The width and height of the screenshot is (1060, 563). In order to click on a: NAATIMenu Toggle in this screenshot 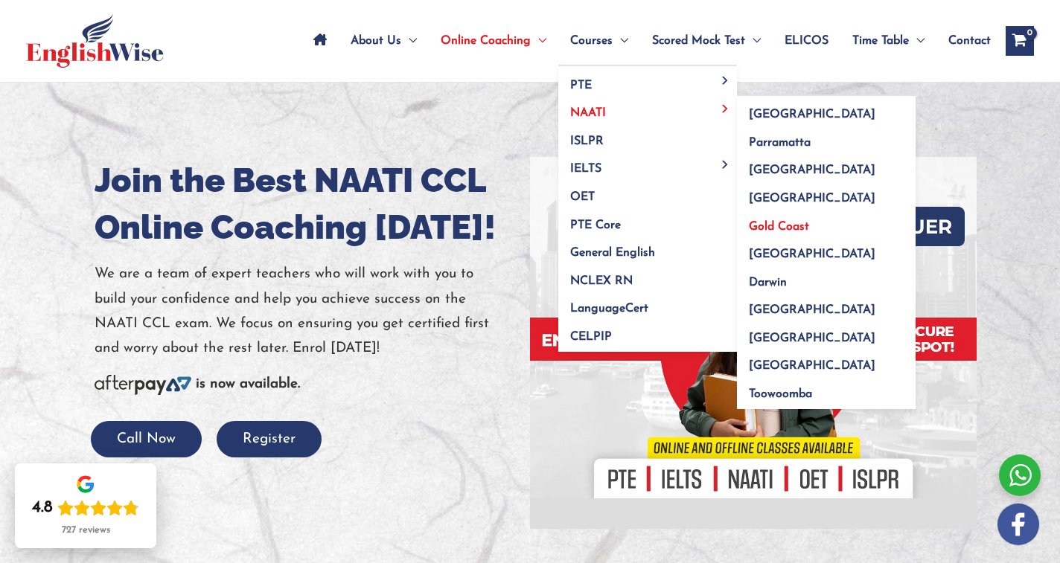, I will do `click(648, 109)`.